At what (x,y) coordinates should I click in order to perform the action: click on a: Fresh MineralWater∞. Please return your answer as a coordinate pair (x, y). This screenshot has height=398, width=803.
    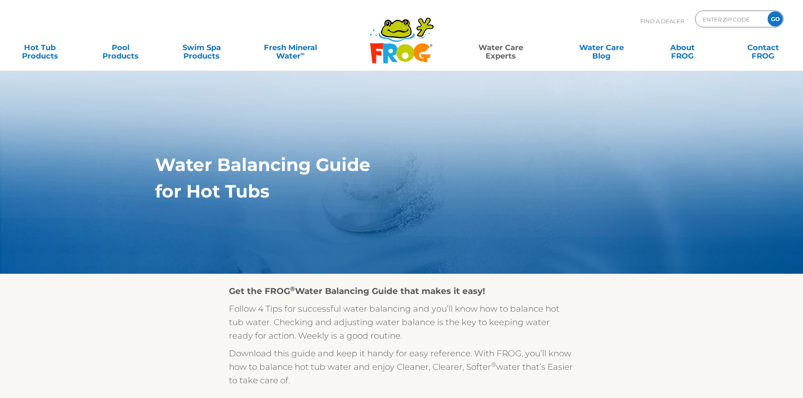
    Looking at the image, I should click on (290, 48).